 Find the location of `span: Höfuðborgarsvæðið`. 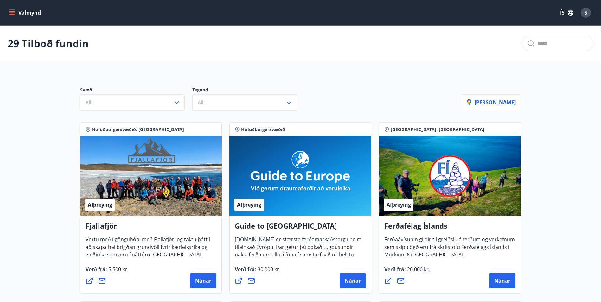

span: Höfuðborgarsvæðið is located at coordinates (263, 130).